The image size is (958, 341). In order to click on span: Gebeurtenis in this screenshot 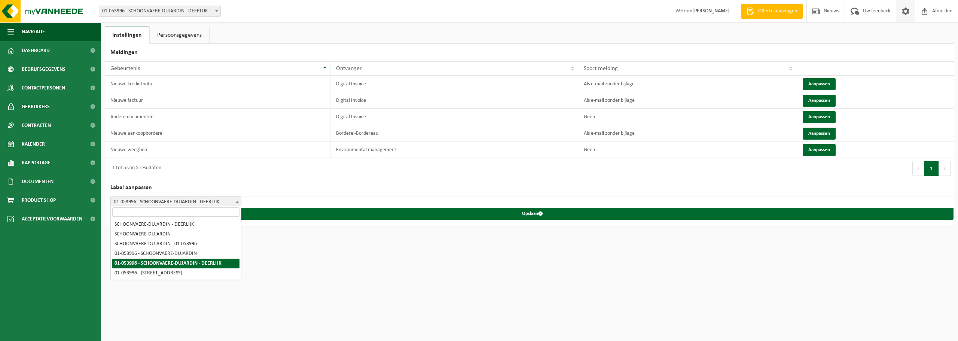, I will do `click(125, 68)`.